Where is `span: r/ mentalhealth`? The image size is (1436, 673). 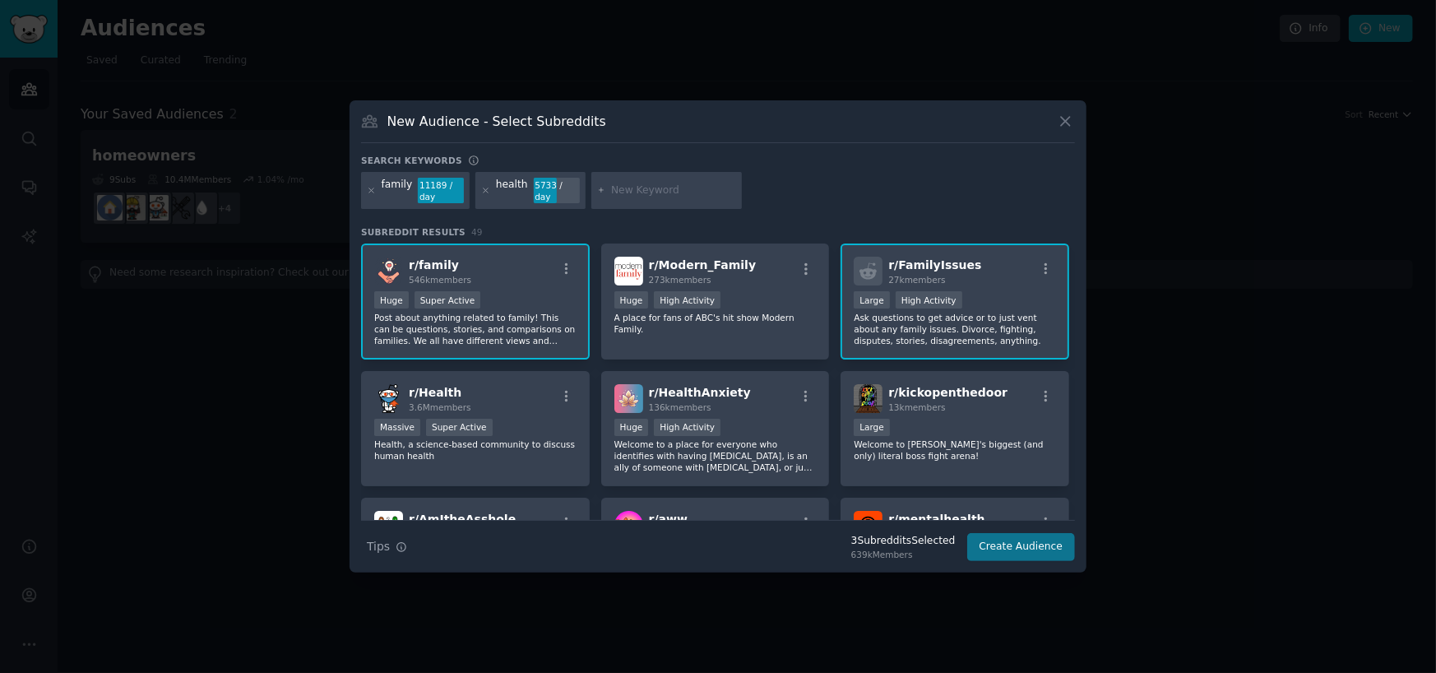
span: r/ mentalhealth is located at coordinates (936, 519).